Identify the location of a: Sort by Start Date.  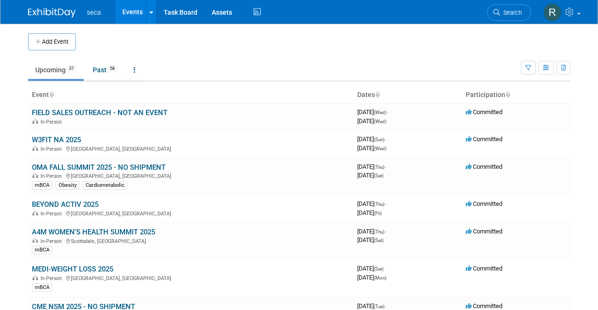
(377, 95).